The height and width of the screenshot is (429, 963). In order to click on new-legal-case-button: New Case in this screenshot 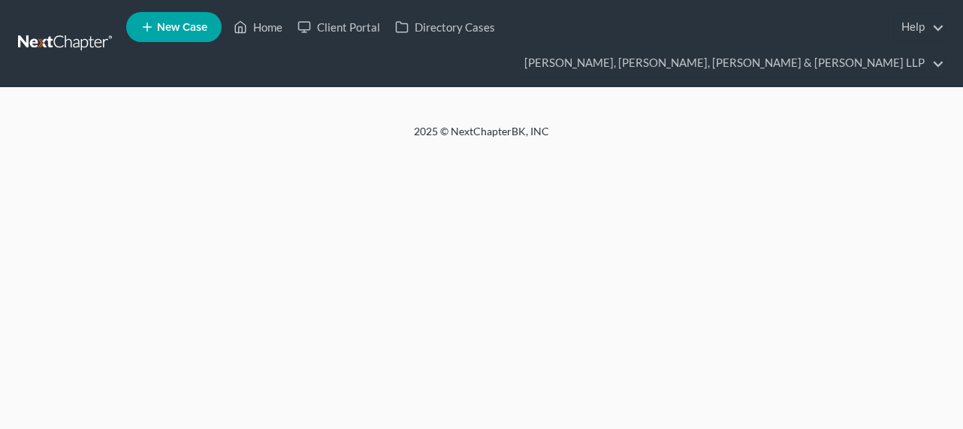, I will do `click(174, 27)`.